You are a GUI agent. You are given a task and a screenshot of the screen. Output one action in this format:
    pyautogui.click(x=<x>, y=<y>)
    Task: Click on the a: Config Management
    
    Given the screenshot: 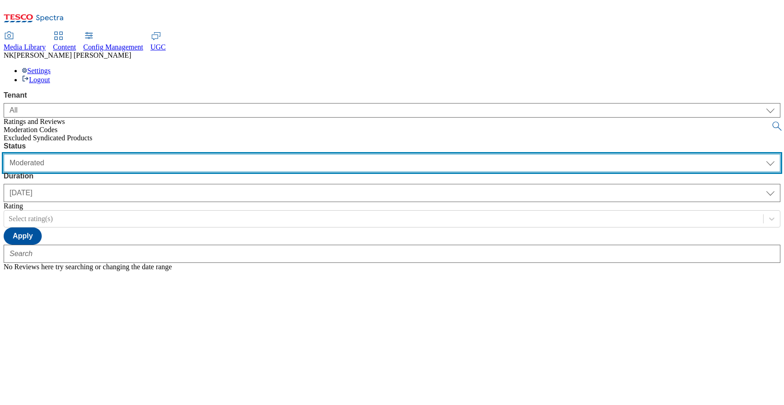 What is the action you would take?
    pyautogui.click(x=113, y=42)
    